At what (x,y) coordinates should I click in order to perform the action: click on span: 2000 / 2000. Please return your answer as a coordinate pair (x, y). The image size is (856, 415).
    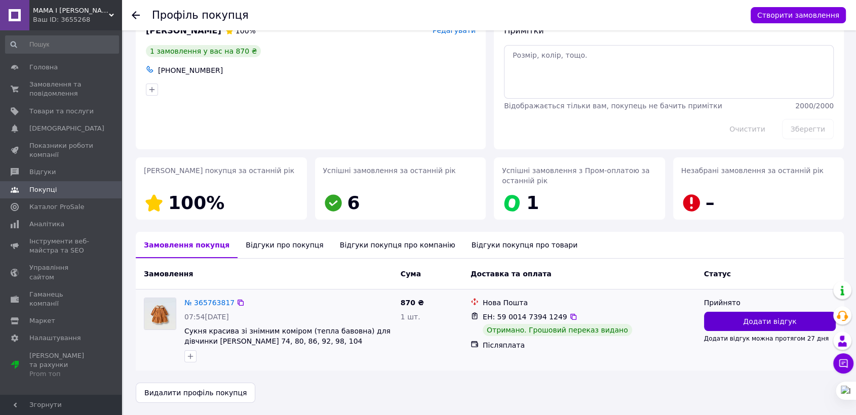
    Looking at the image, I should click on (814, 106).